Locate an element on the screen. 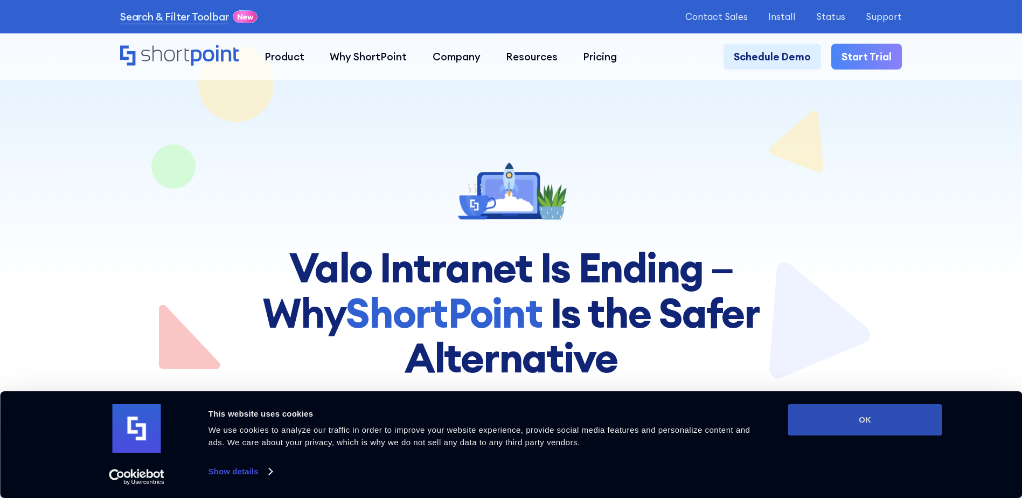 Image resolution: width=1022 pixels, height=498 pixels. p: Status is located at coordinates (831, 16).